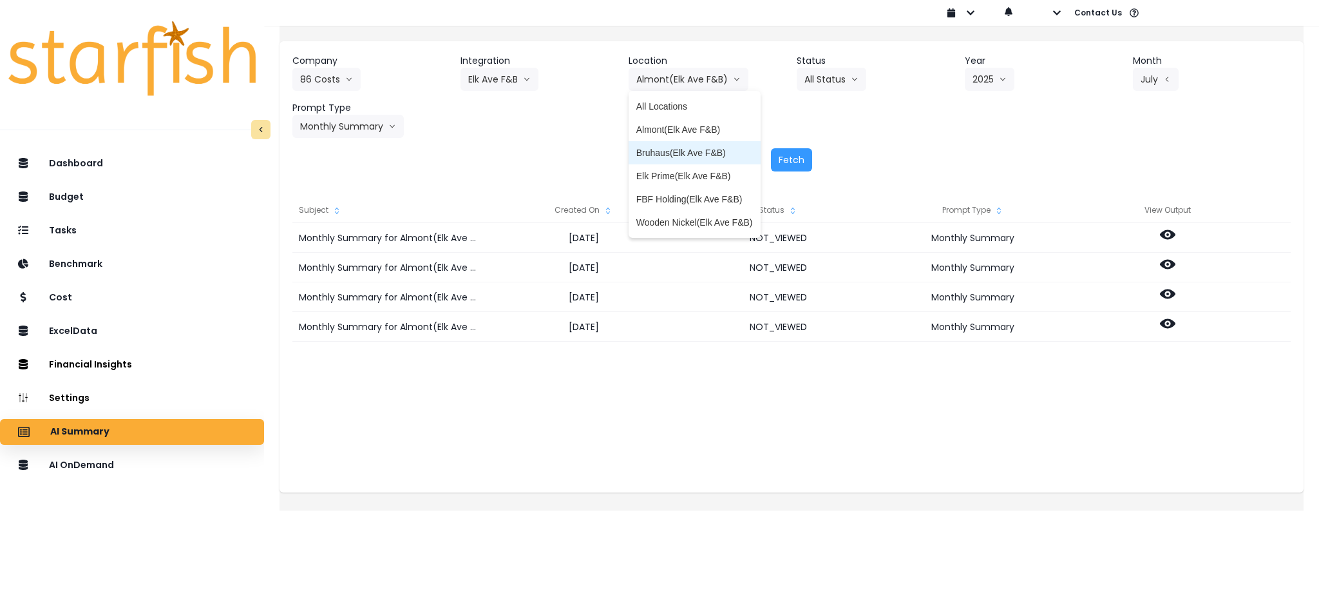 This screenshot has height=597, width=1319. Describe the element at coordinates (876, 61) in the screenshot. I see `header: Status` at that location.